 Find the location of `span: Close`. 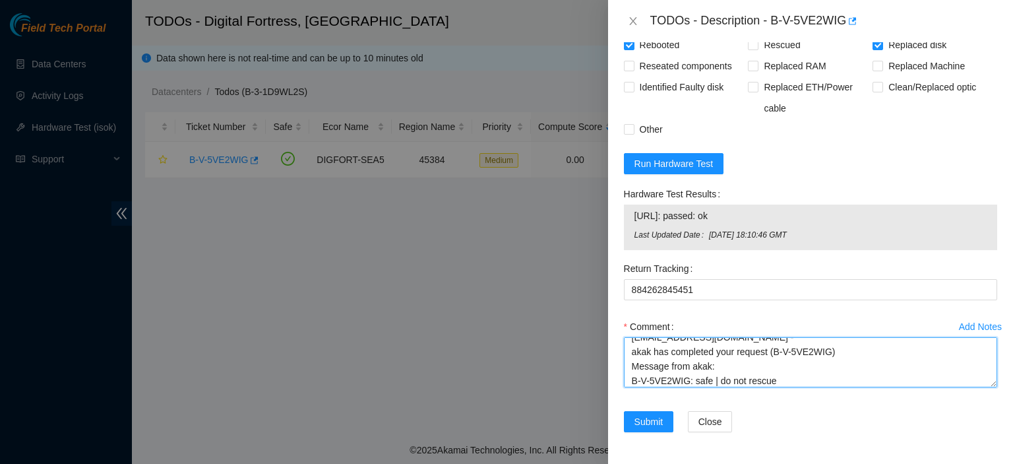

span: Close is located at coordinates (710, 421).